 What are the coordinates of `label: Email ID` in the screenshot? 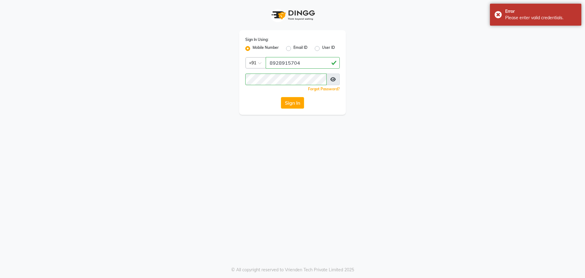 It's located at (300, 48).